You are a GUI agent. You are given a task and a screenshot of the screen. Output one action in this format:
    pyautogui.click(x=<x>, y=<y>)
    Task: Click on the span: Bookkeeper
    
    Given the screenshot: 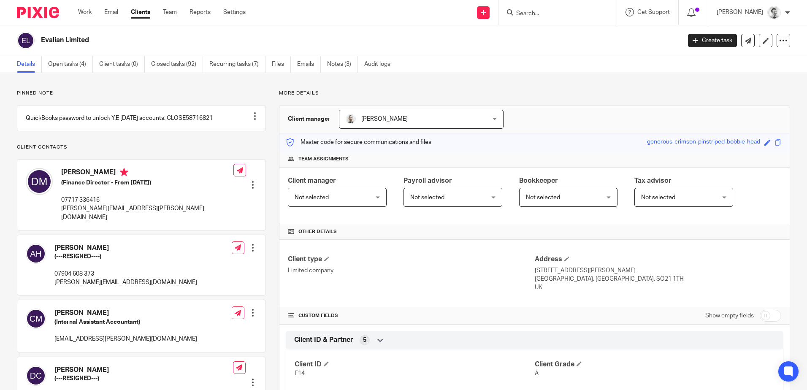 What is the action you would take?
    pyautogui.click(x=539, y=181)
    